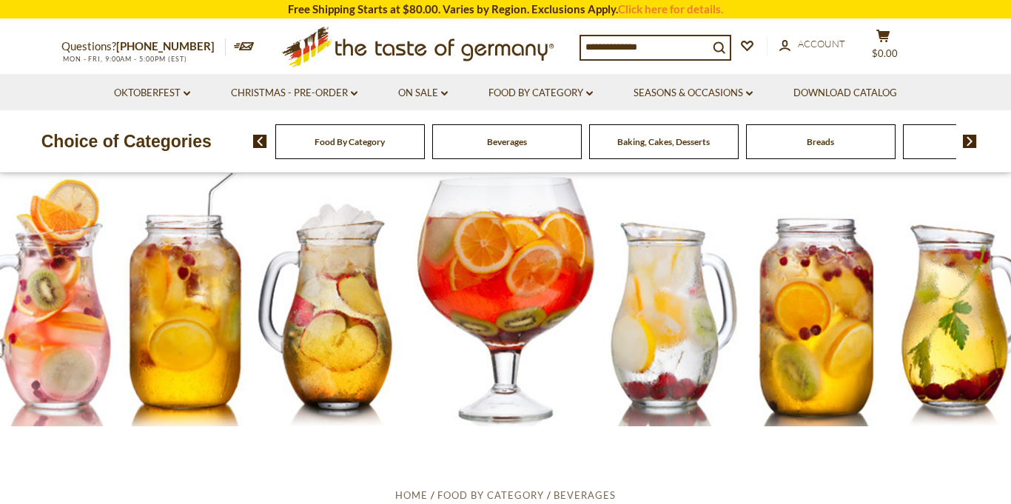 This screenshot has height=504, width=1011. Describe the element at coordinates (820, 141) in the screenshot. I see `a: Breads` at that location.